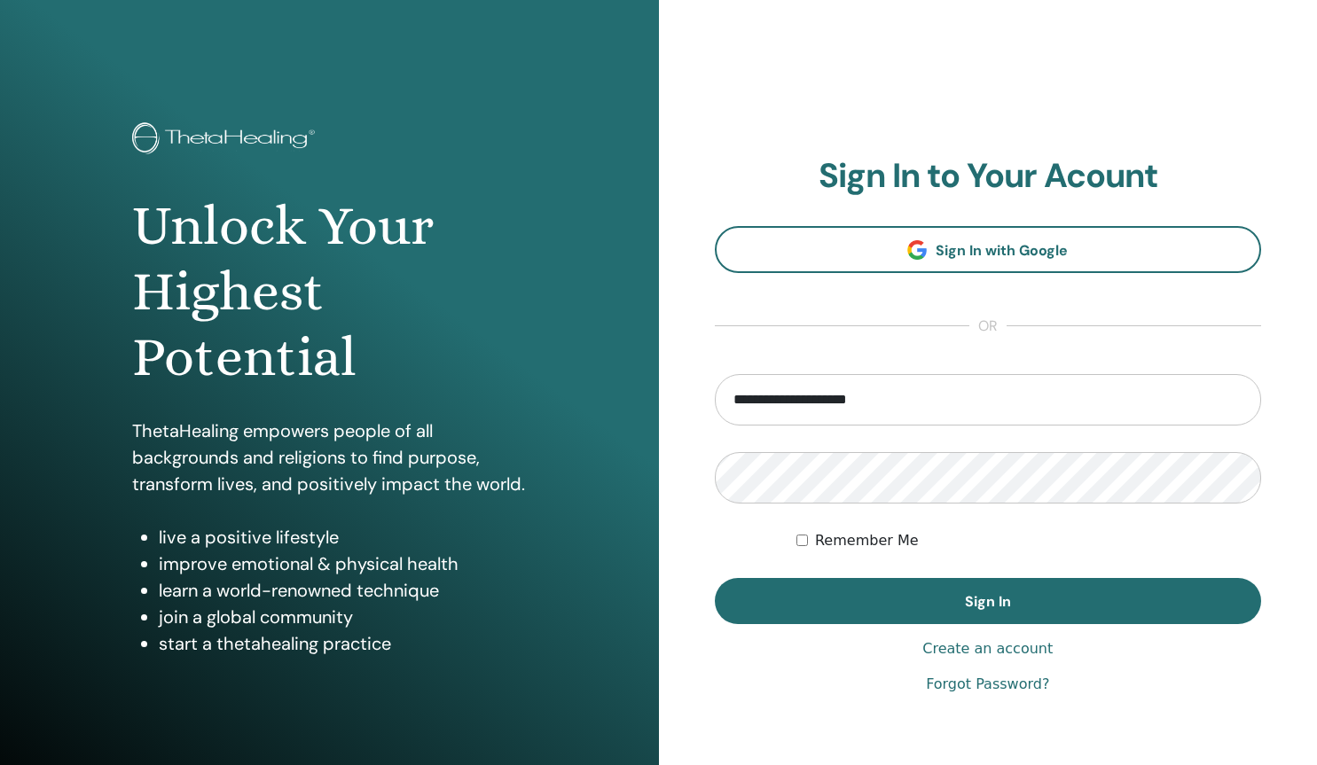 The width and height of the screenshot is (1317, 765). Describe the element at coordinates (987, 649) in the screenshot. I see `a: Create an account` at that location.